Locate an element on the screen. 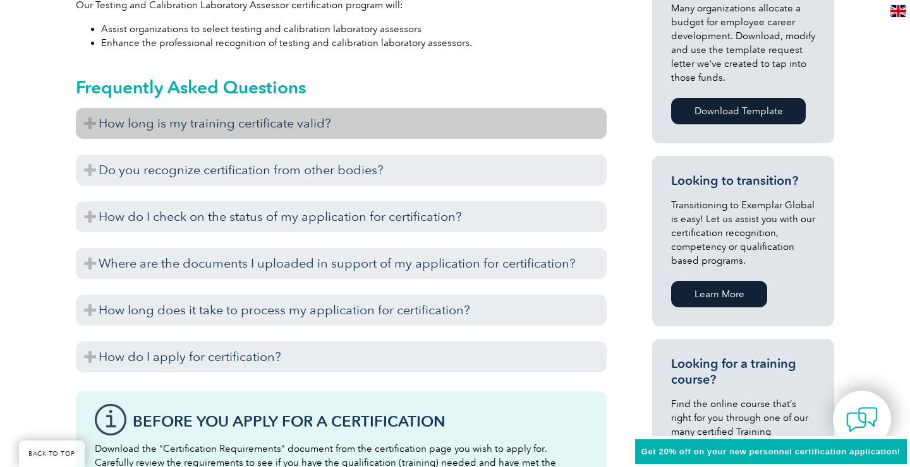  p: Many organizations allocate a budget for employee career development. Download, modify and use th... is located at coordinates (743, 43).